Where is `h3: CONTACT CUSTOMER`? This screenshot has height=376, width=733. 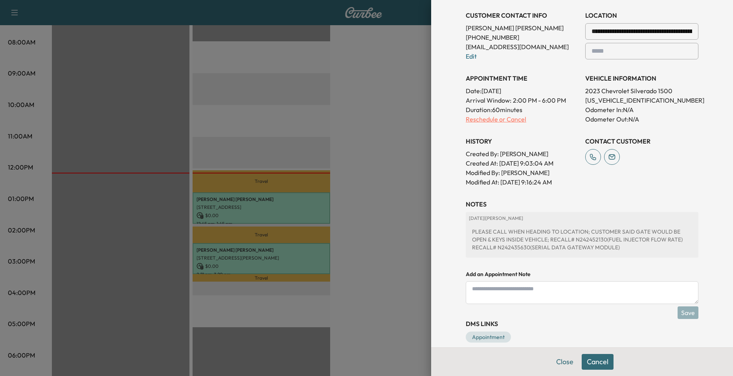 h3: CONTACT CUSTOMER is located at coordinates (642, 141).